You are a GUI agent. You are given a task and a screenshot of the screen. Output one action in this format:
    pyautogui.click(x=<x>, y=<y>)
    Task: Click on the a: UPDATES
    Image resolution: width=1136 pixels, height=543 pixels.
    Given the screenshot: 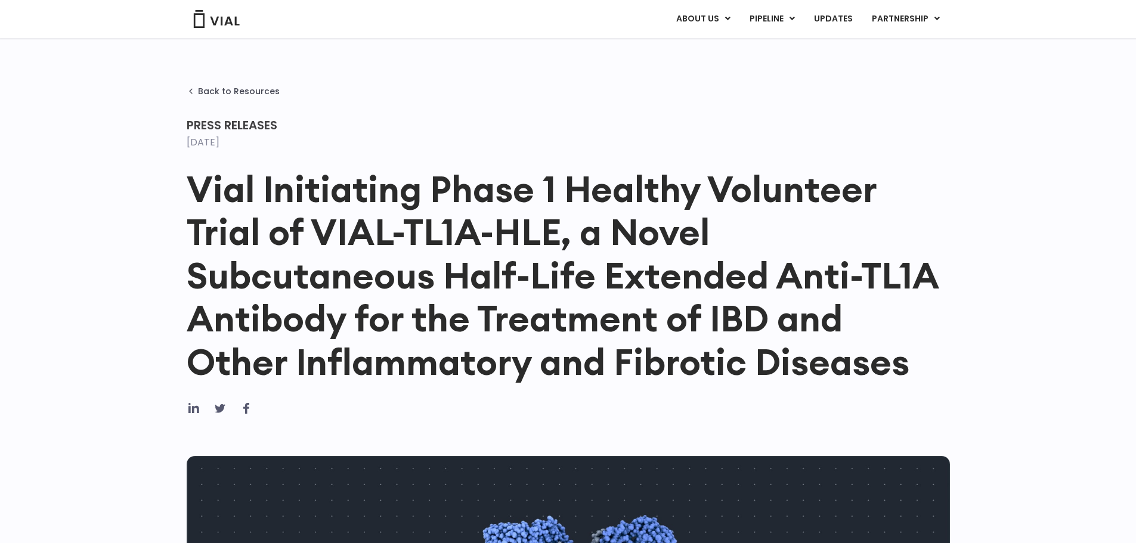 What is the action you would take?
    pyautogui.click(x=833, y=19)
    